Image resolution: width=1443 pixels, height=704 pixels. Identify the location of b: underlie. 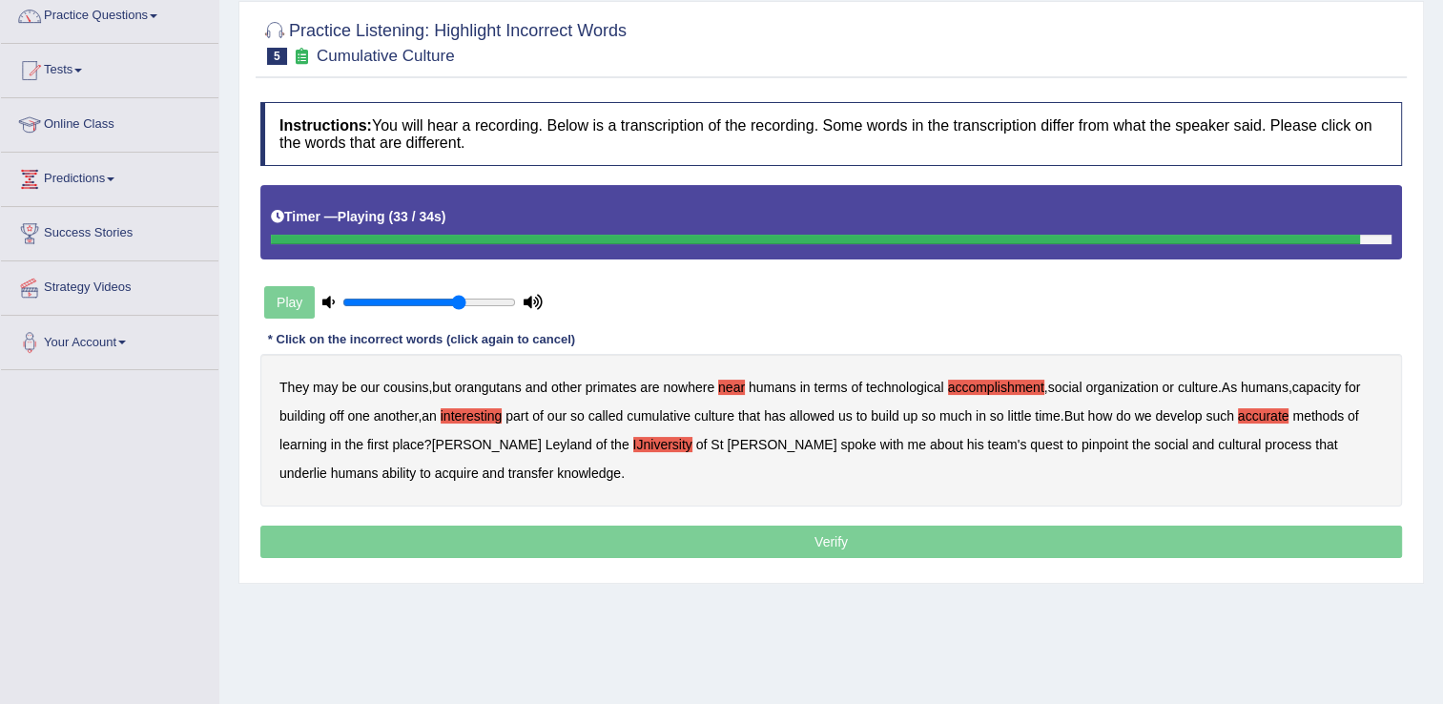
(303, 473).